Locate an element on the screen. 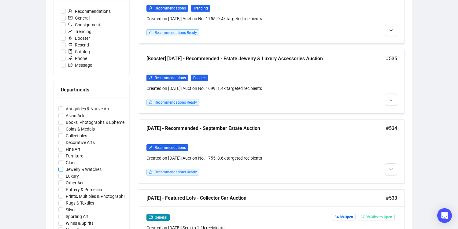 The width and height of the screenshot is (458, 229). span: Furniture is located at coordinates (74, 156).